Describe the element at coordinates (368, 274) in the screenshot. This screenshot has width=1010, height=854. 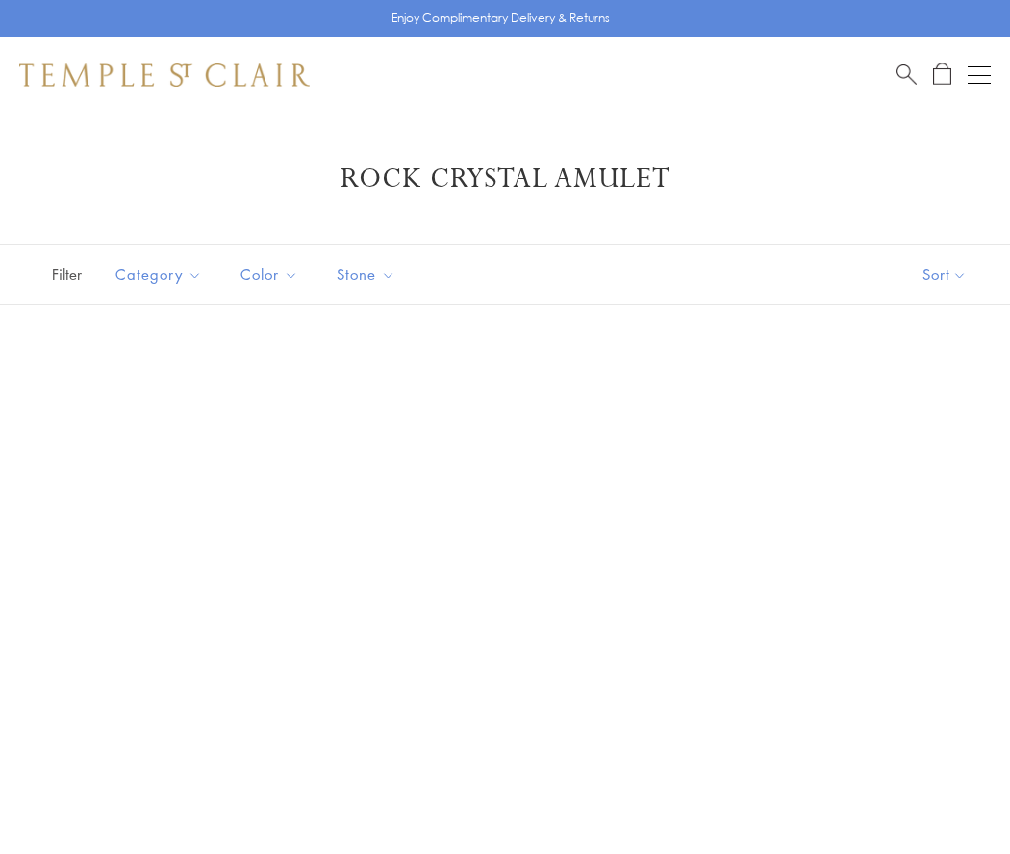
I see `span: Stone` at that location.